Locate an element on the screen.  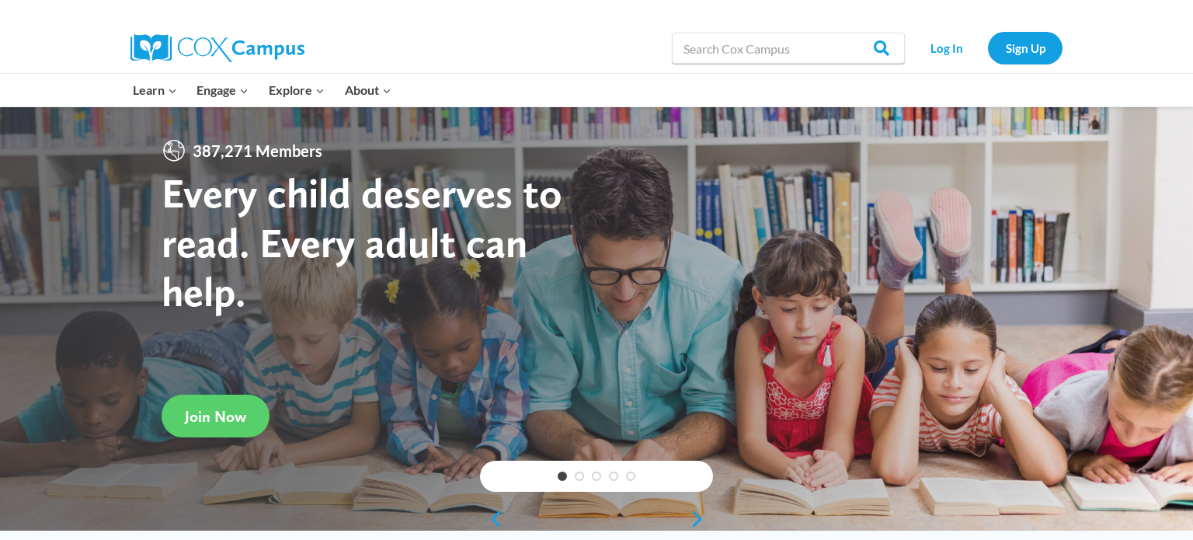
a: Sign Up is located at coordinates (1025, 47).